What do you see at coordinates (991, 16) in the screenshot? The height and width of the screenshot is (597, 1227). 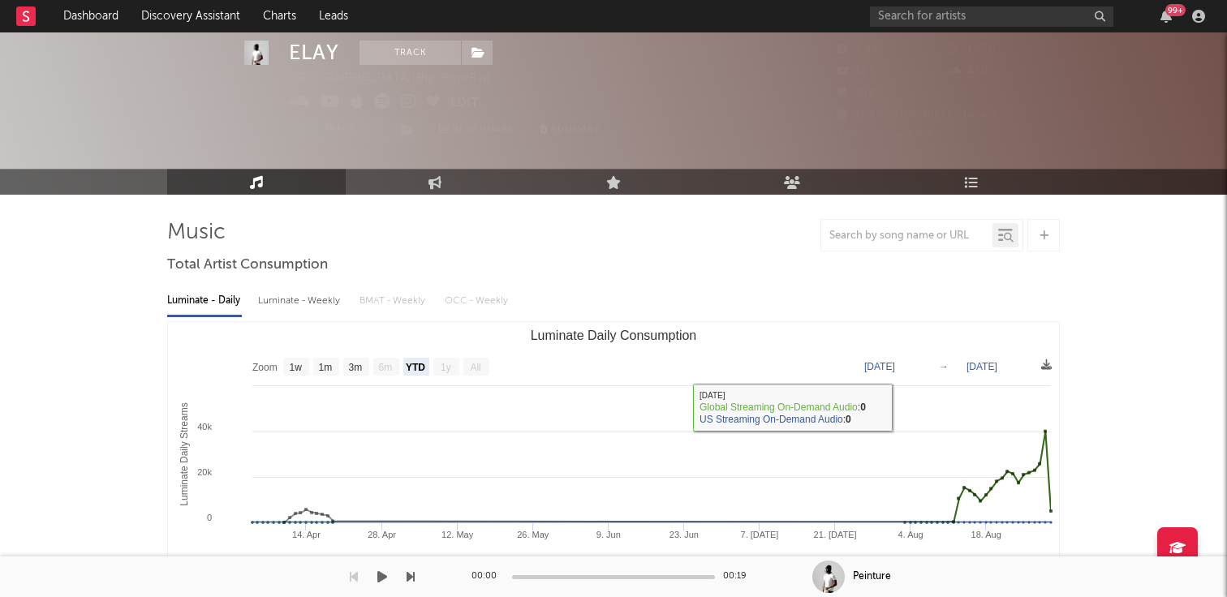 I see `input: Search for artists` at bounding box center [991, 16].